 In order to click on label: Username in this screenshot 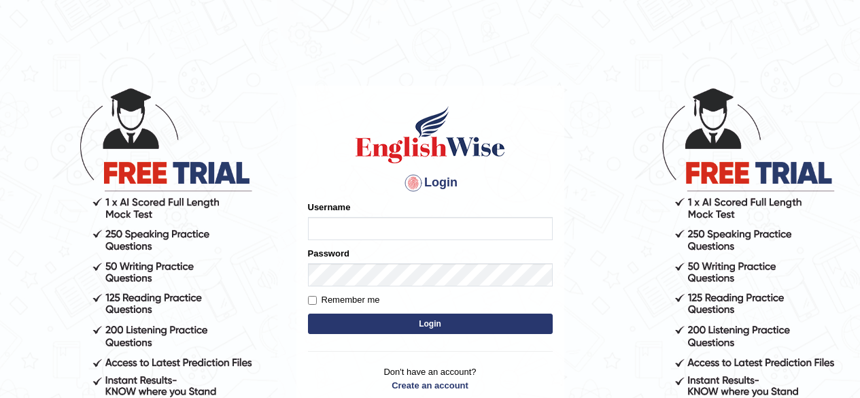, I will do `click(329, 207)`.